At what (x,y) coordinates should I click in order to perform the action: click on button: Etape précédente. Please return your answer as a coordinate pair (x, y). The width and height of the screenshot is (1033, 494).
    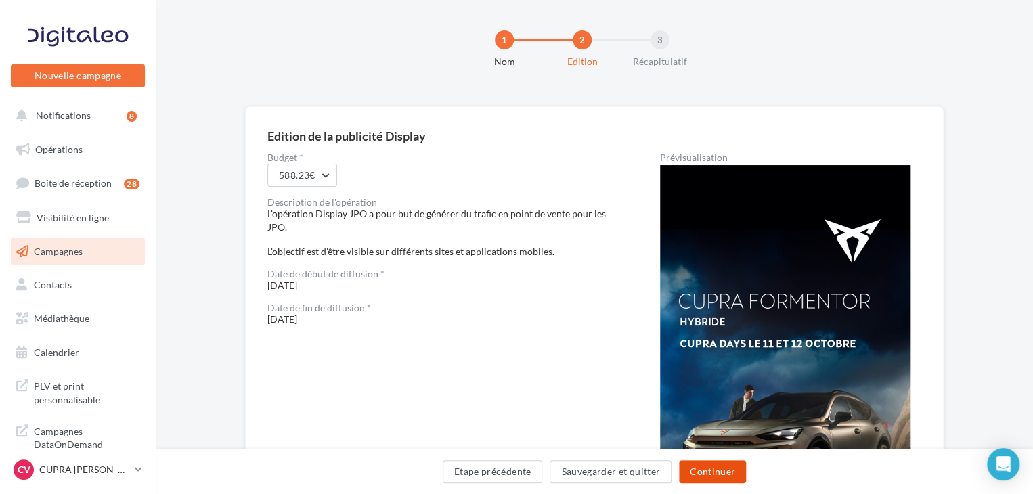
    Looking at the image, I should click on (493, 472).